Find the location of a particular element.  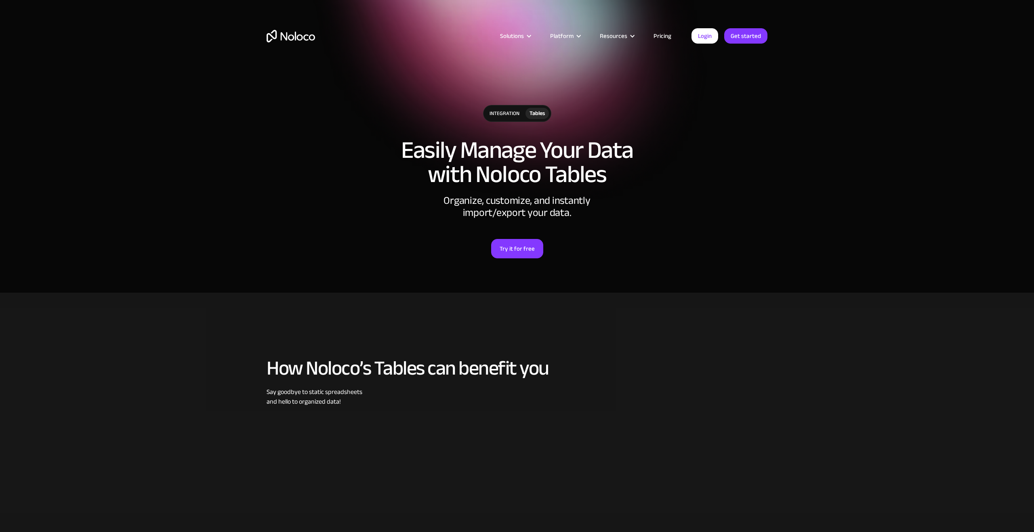

a: Try it for free is located at coordinates (517, 249).